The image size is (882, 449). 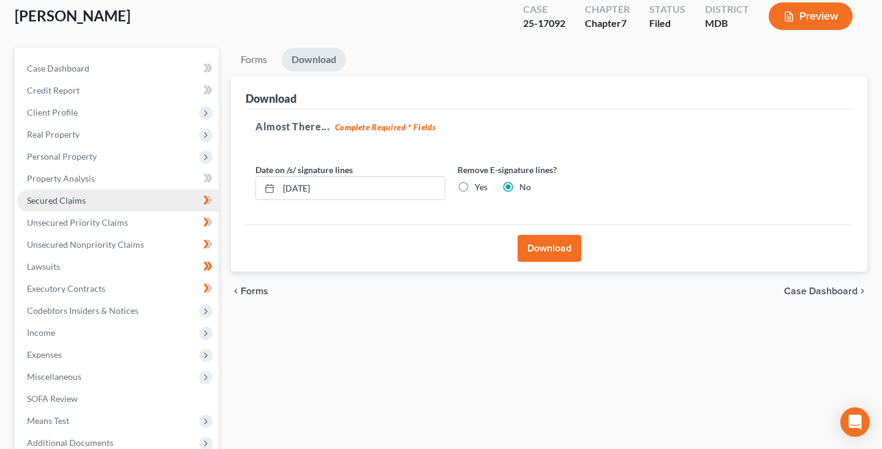 What do you see at coordinates (313, 59) in the screenshot?
I see `a: Download` at bounding box center [313, 59].